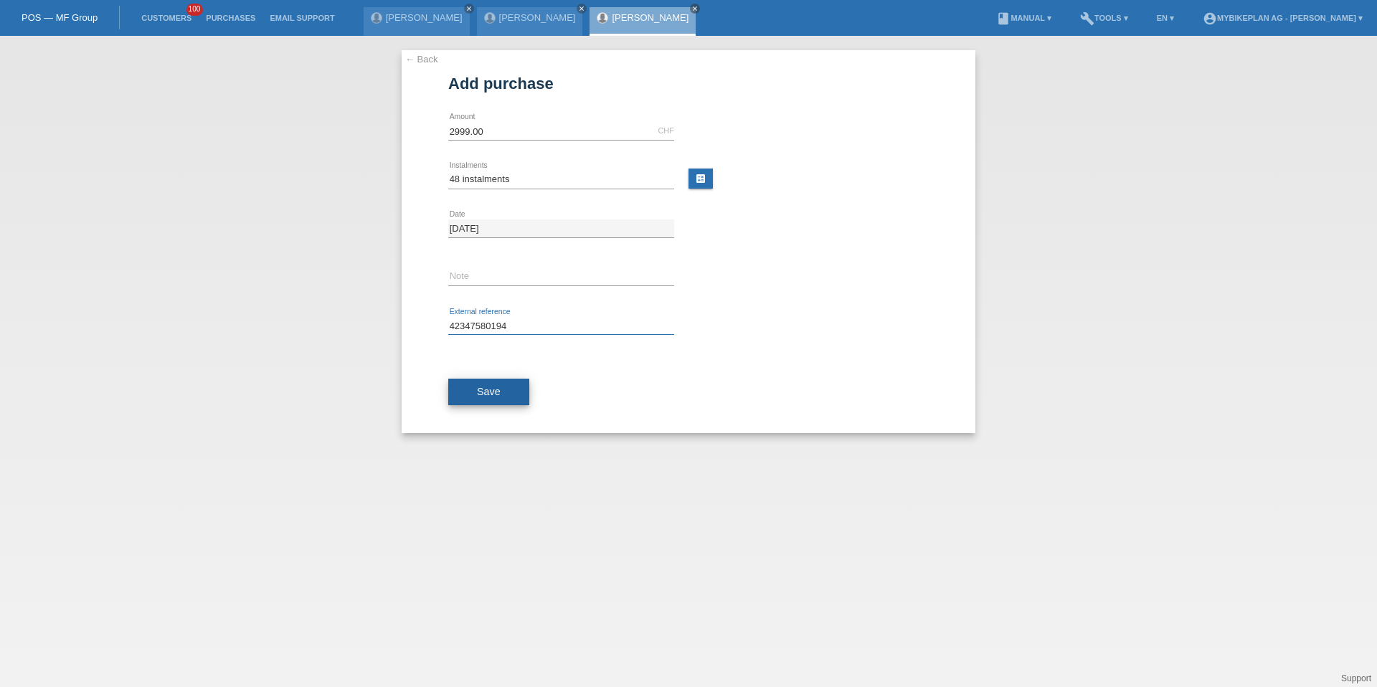  Describe the element at coordinates (1087, 19) in the screenshot. I see `i: build` at that location.